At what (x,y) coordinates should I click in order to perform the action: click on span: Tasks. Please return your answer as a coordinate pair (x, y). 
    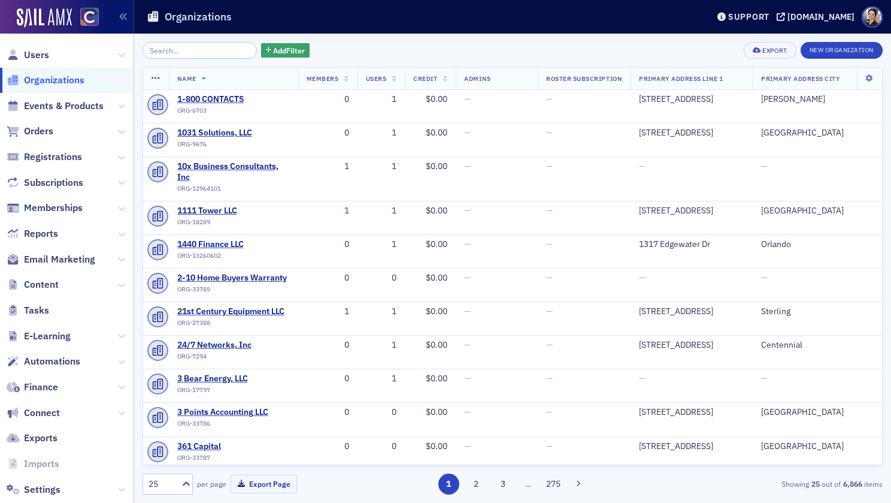
    Looking at the image, I should click on (37, 310).